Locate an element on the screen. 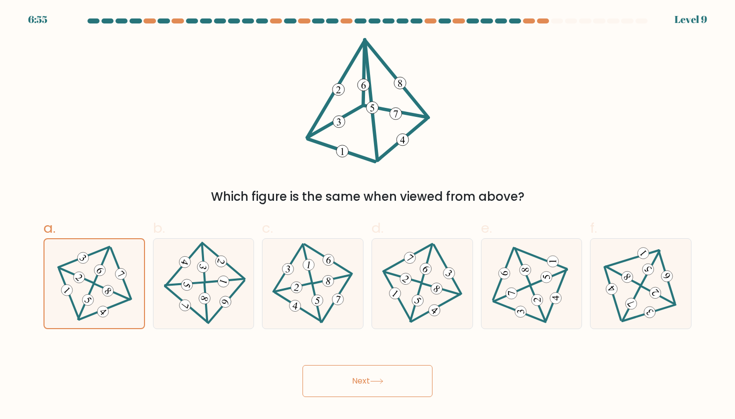 The image size is (735, 419). span: e. is located at coordinates (486, 228).